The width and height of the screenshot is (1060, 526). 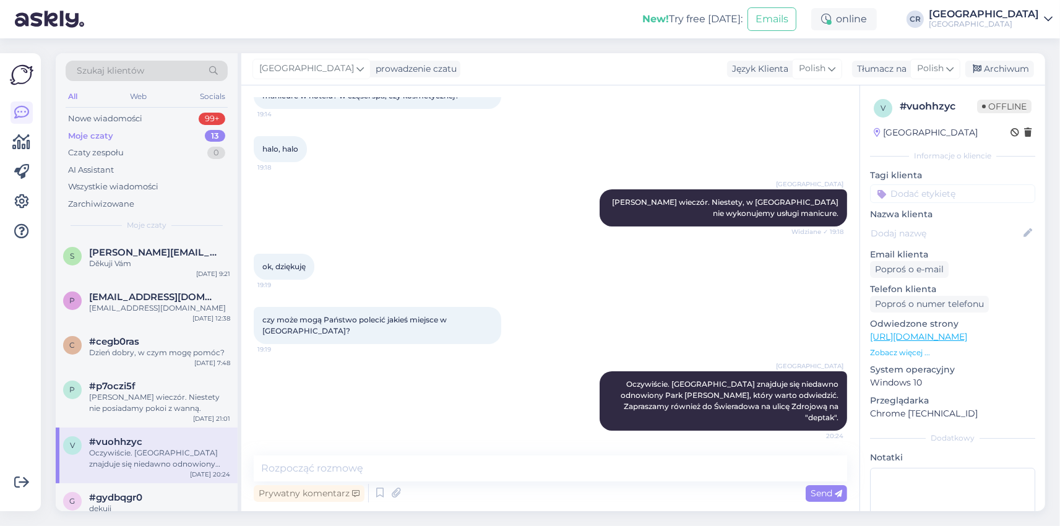 What do you see at coordinates (952, 382) in the screenshot?
I see `p: Windows 10` at bounding box center [952, 382].